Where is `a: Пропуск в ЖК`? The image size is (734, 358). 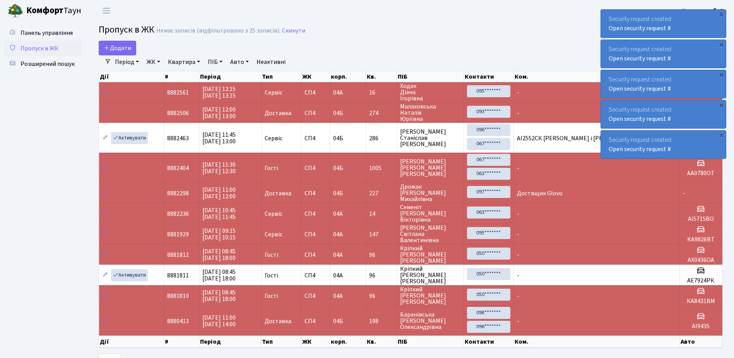
a: Пропуск в ЖК is located at coordinates (43, 48).